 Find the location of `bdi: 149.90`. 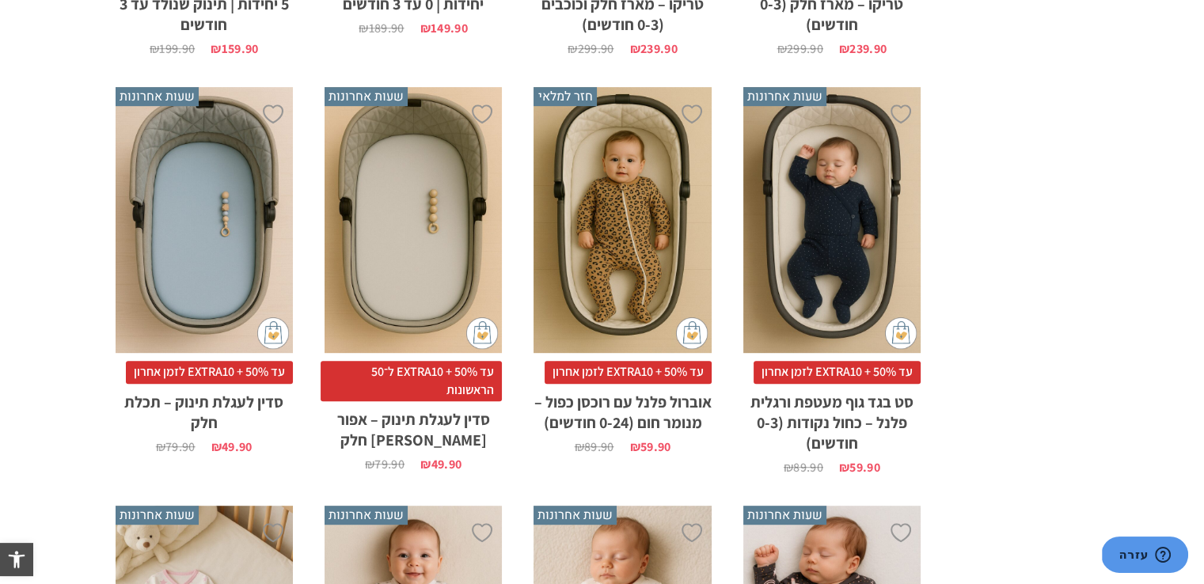

bdi: 149.90 is located at coordinates (444, 28).